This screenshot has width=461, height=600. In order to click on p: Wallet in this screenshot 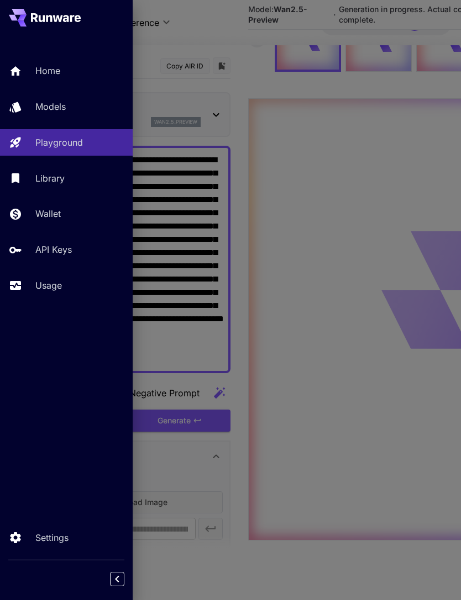, I will do `click(48, 214)`.